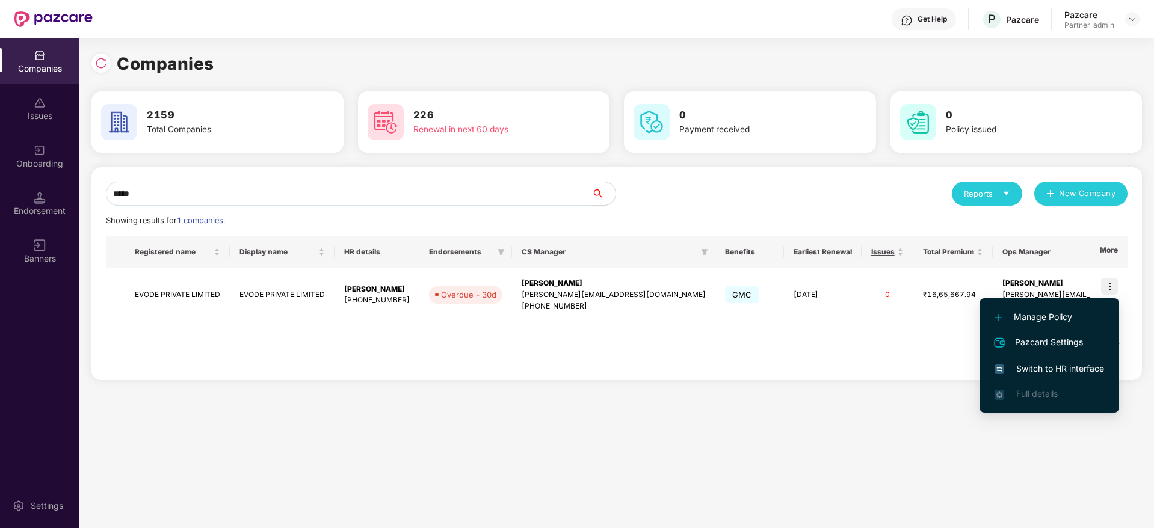 This screenshot has width=1154, height=528. I want to click on span: Display name, so click(277, 252).